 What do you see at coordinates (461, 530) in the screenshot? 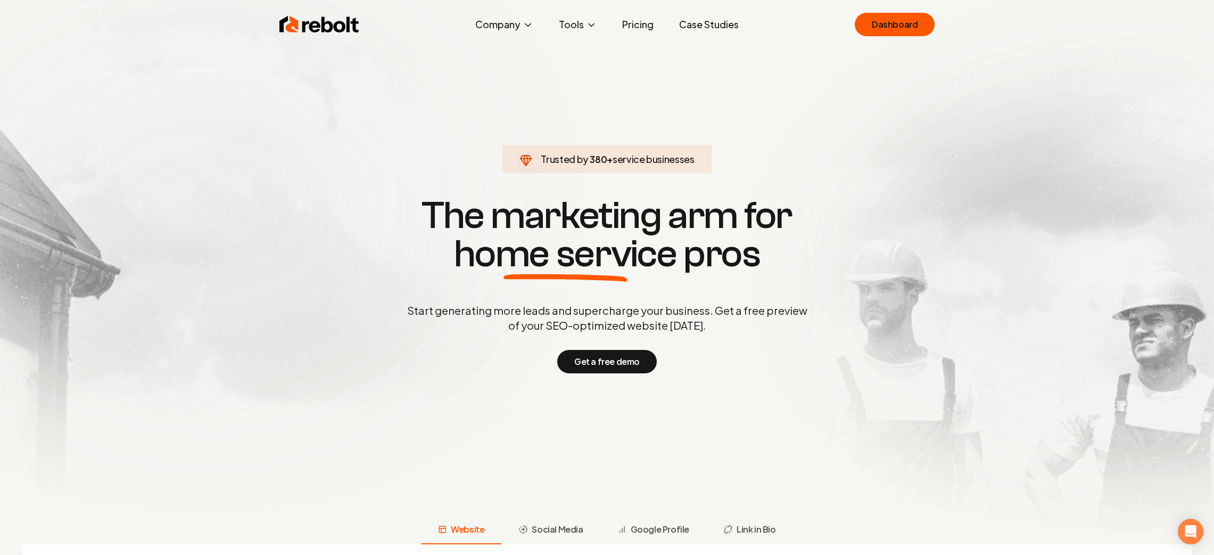
I see `button: Website` at bounding box center [461, 530].